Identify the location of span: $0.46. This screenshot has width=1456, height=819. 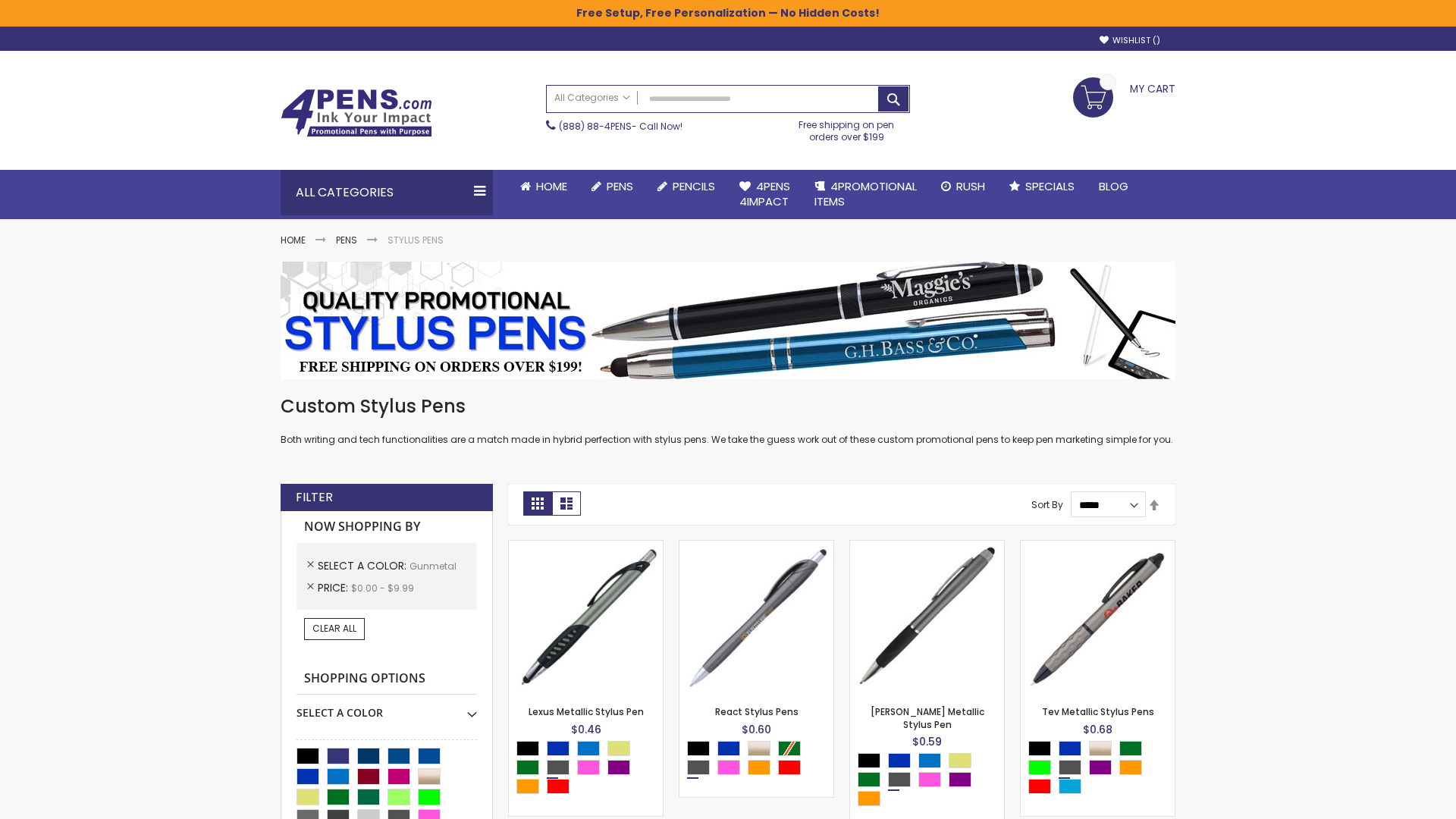
(587, 730).